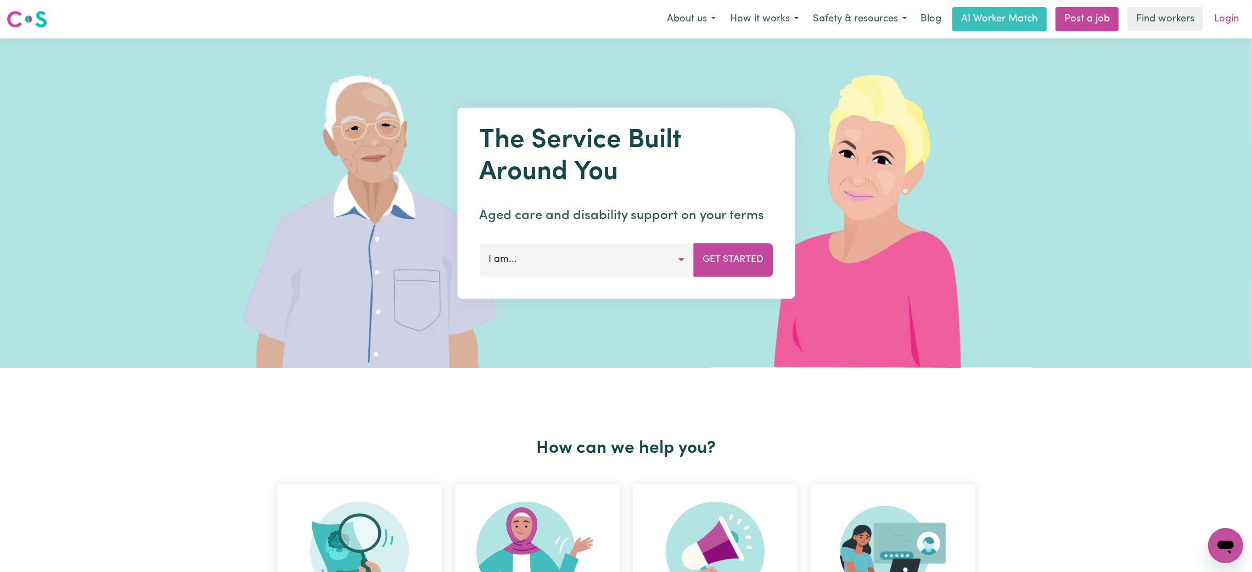 The width and height of the screenshot is (1252, 572). What do you see at coordinates (1226, 19) in the screenshot?
I see `a: Login` at bounding box center [1226, 19].